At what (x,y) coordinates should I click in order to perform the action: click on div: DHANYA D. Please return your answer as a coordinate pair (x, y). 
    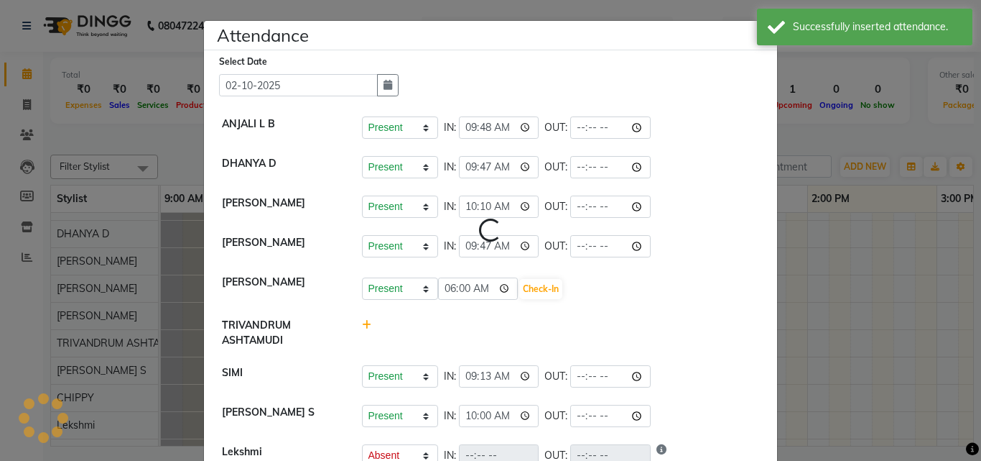
    Looking at the image, I should click on (281, 167).